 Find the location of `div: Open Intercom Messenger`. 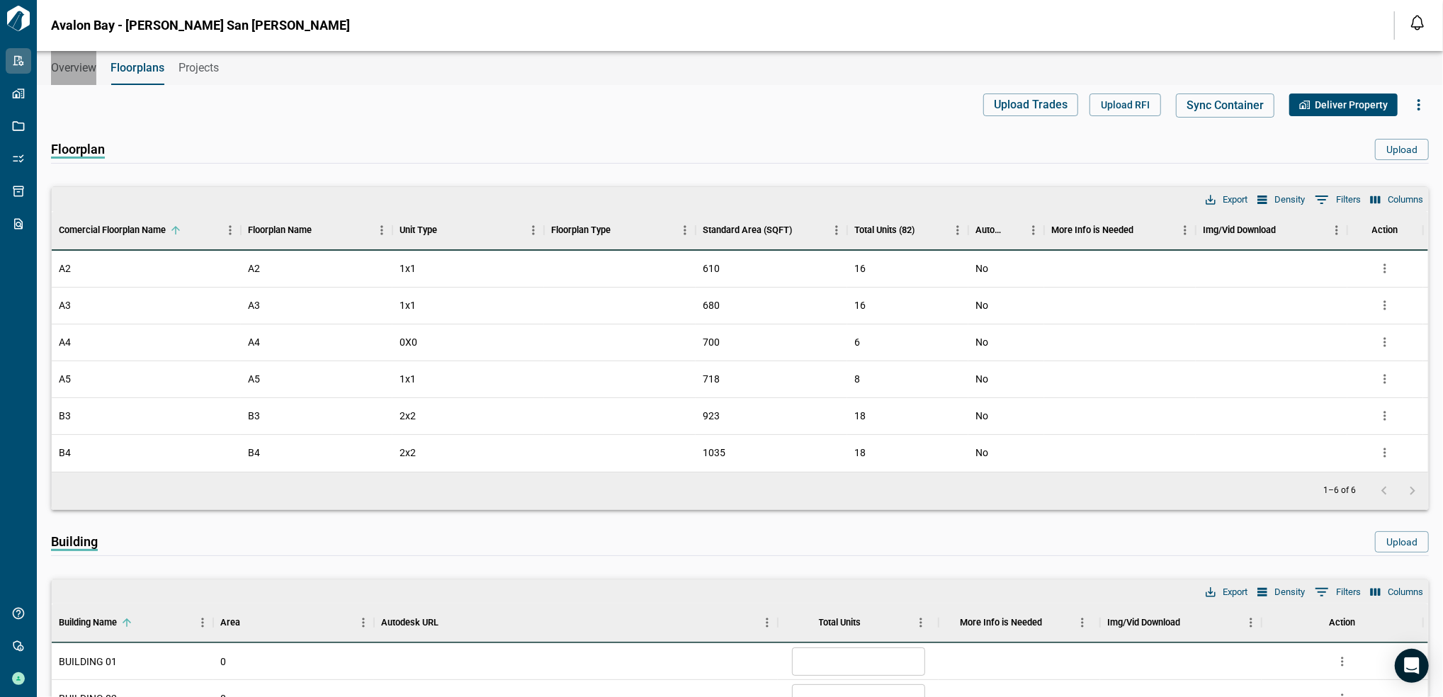

div: Open Intercom Messenger is located at coordinates (1412, 666).